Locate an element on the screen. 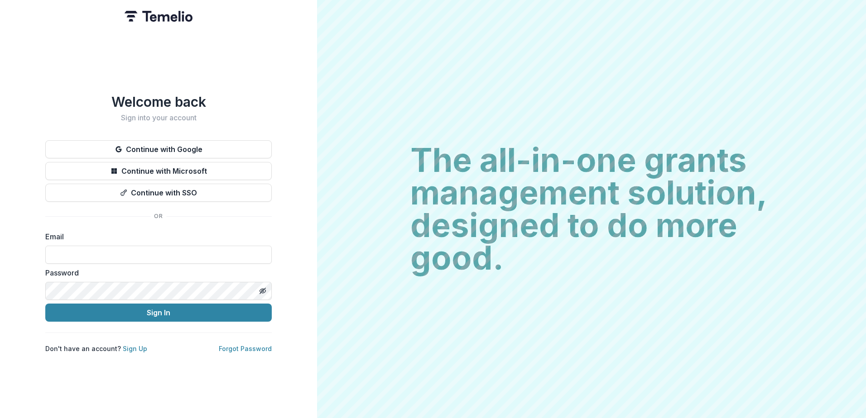 The height and width of the screenshot is (418, 866). button: Continue with Microsoft is located at coordinates (158, 171).